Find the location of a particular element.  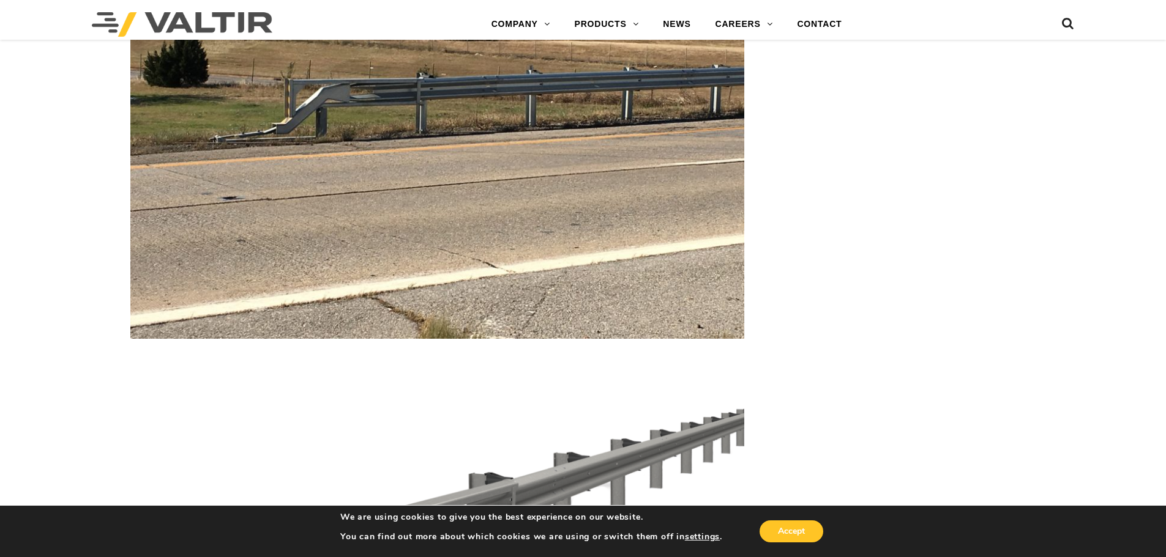

a: COMPANY is located at coordinates (521, 24).